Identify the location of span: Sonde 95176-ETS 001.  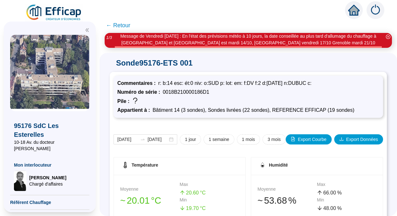
(248, 63).